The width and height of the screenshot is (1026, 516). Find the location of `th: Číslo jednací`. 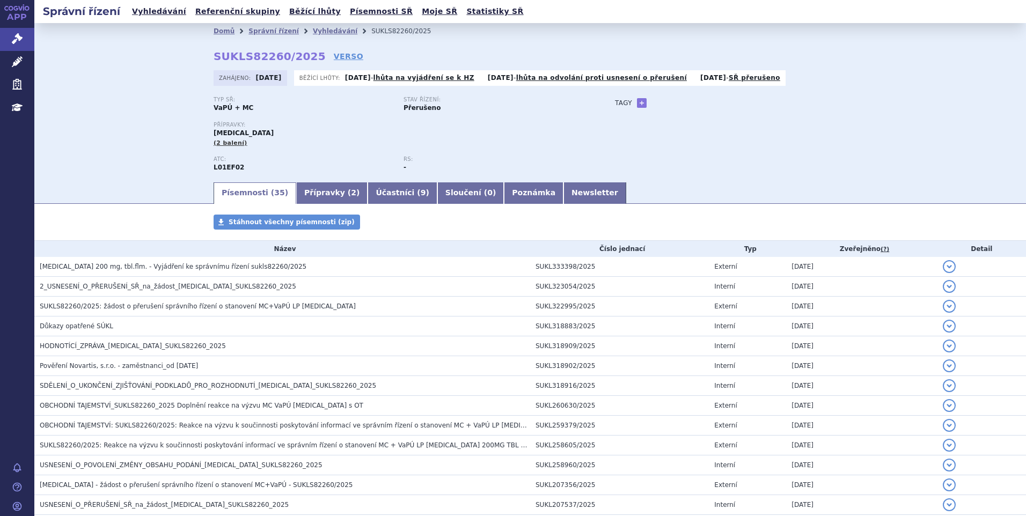

th: Číslo jednací is located at coordinates (619, 249).